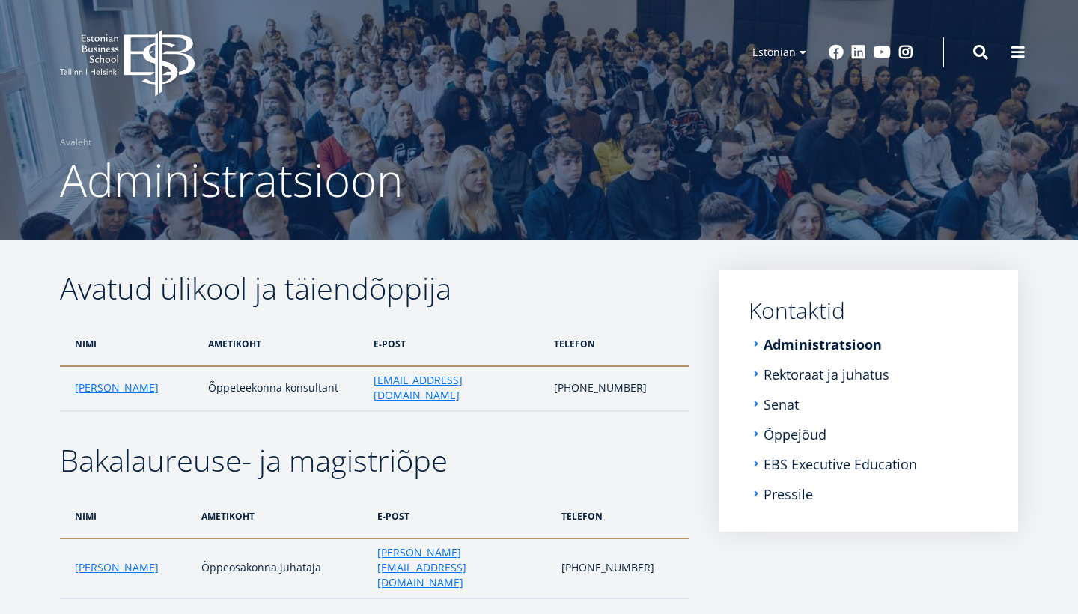  Describe the element at coordinates (283, 389) in the screenshot. I see `td: Õppeteekonna konsultant` at that location.